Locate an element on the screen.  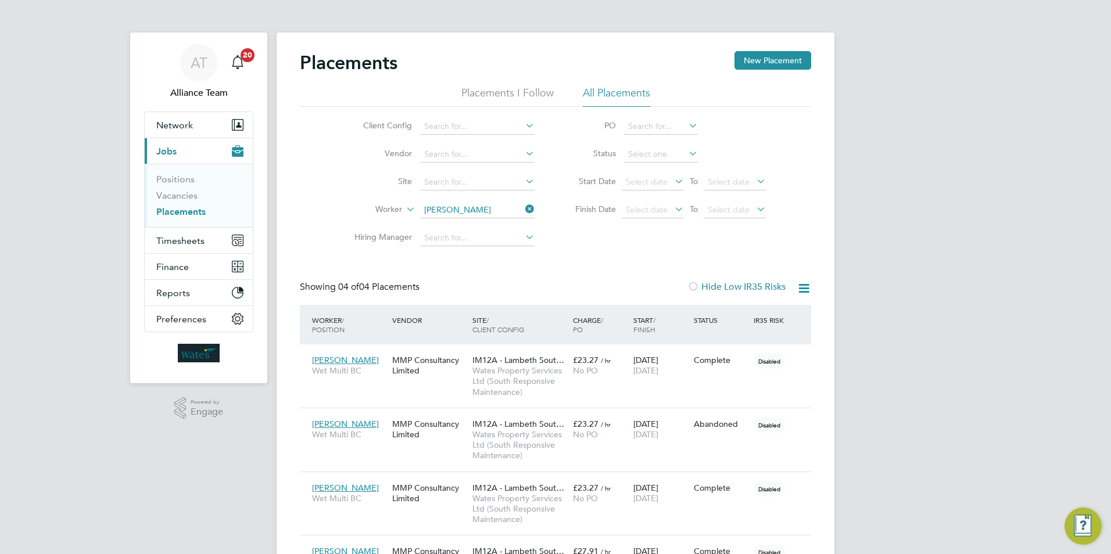
a: Positions is located at coordinates (175, 179).